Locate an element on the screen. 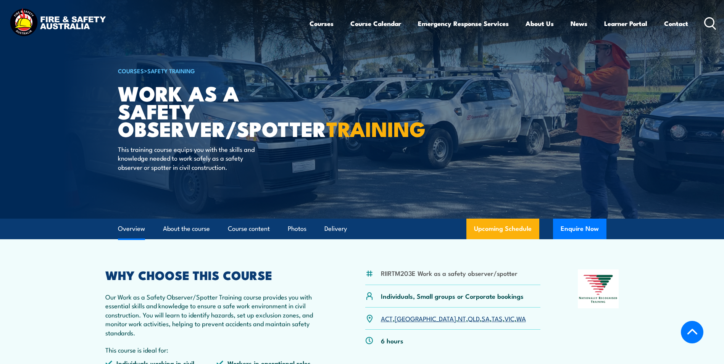 This screenshot has height=364, width=724. a: Upcoming Schedule is located at coordinates (502, 229).